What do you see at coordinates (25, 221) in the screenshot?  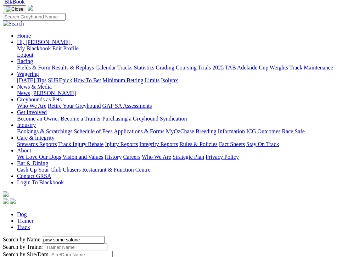 I see `a: Trainer` at bounding box center [25, 221].